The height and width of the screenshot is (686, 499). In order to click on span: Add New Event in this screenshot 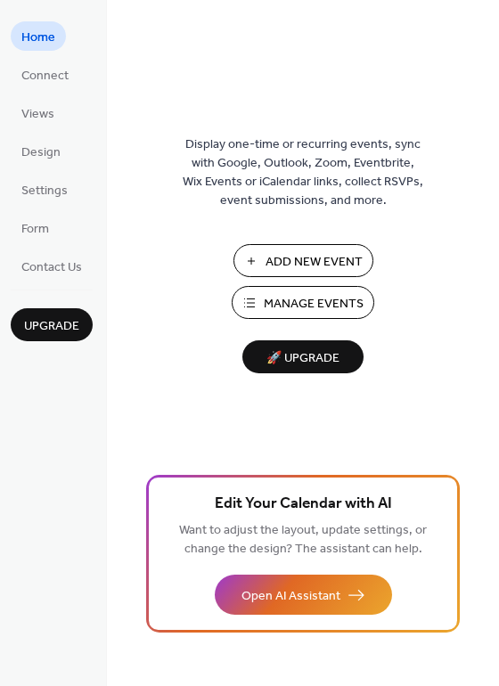, I will do `click(314, 262)`.